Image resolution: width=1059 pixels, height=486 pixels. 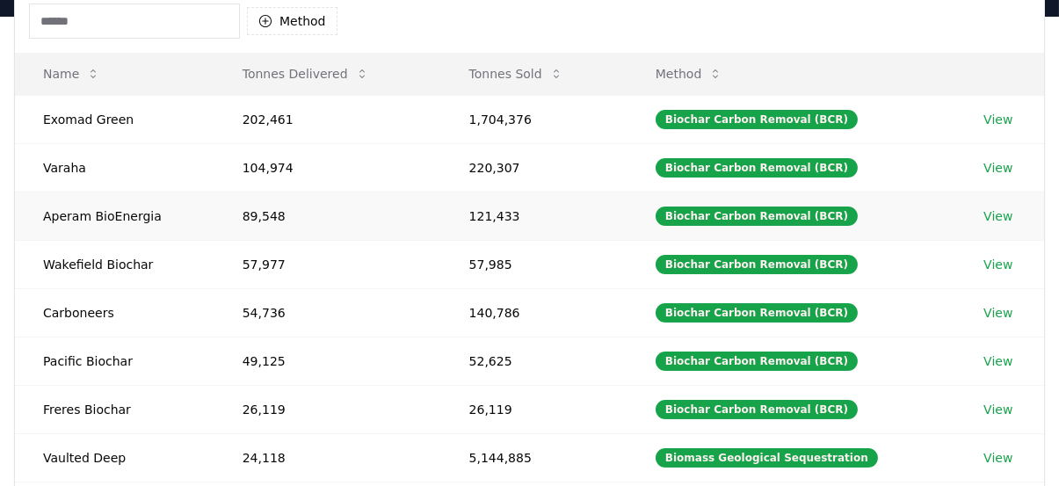 I want to click on td: 57,985, so click(x=535, y=264).